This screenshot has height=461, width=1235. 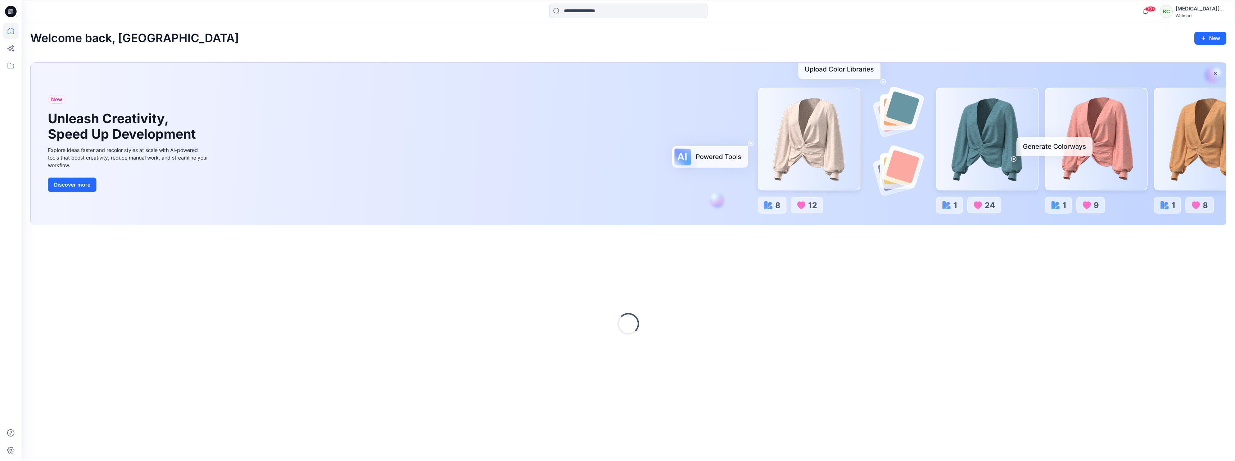 What do you see at coordinates (1166, 12) in the screenshot?
I see `div: KC` at bounding box center [1166, 12].